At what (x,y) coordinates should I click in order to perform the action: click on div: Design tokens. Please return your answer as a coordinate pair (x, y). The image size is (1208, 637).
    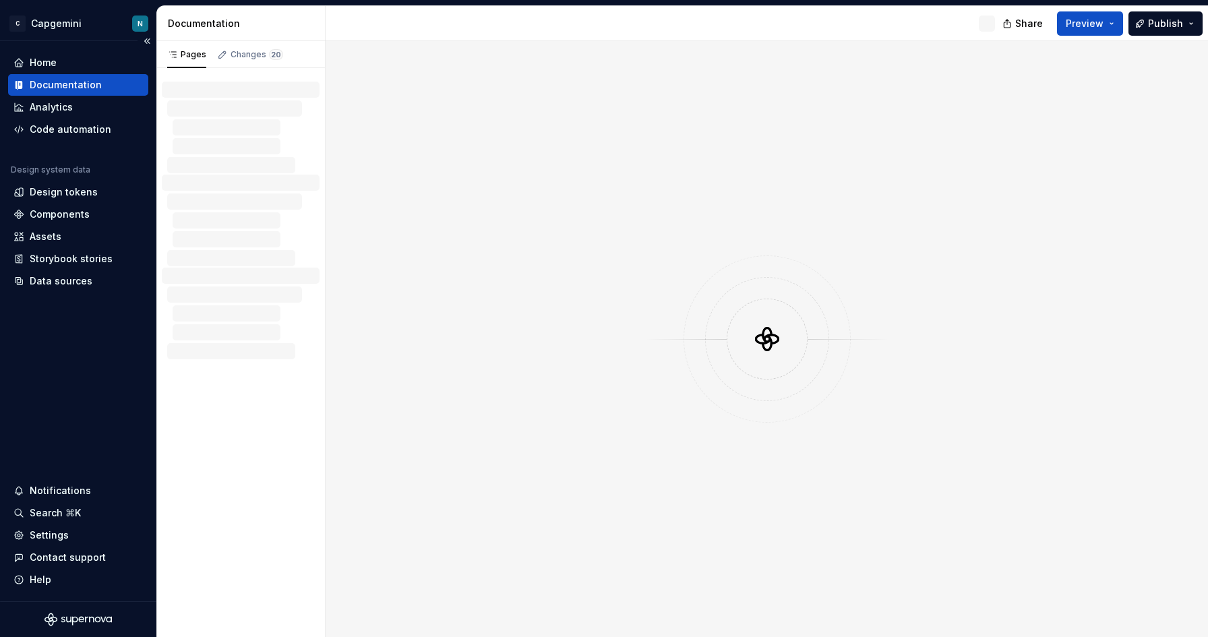
    Looking at the image, I should click on (63, 192).